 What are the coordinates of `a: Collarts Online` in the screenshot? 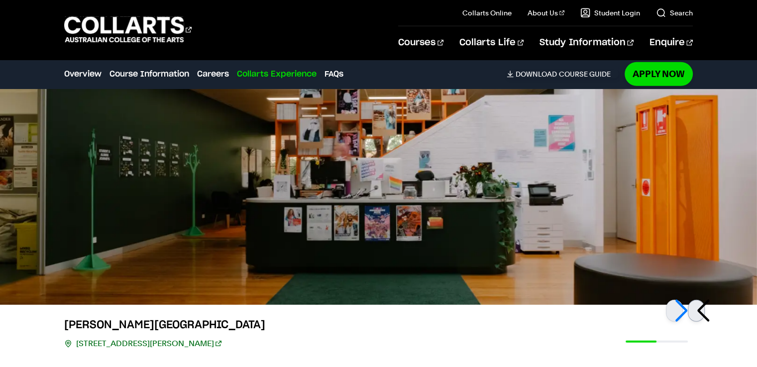 It's located at (486, 13).